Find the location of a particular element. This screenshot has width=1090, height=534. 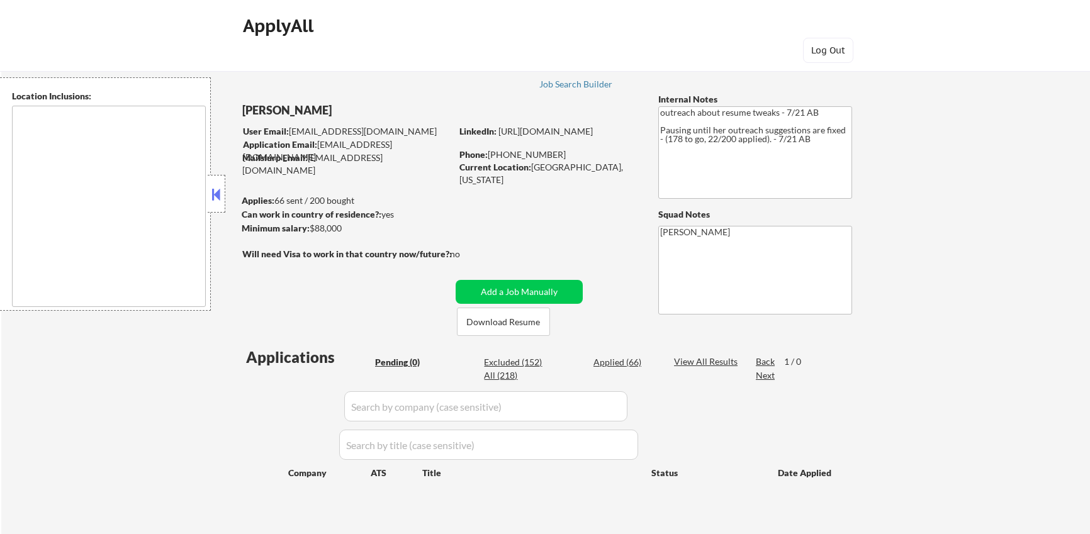

strong: Applies: is located at coordinates (258, 200).